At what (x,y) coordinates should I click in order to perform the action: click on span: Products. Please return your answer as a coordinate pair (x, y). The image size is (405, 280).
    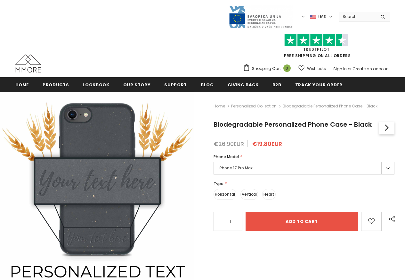
    Looking at the image, I should click on (56, 85).